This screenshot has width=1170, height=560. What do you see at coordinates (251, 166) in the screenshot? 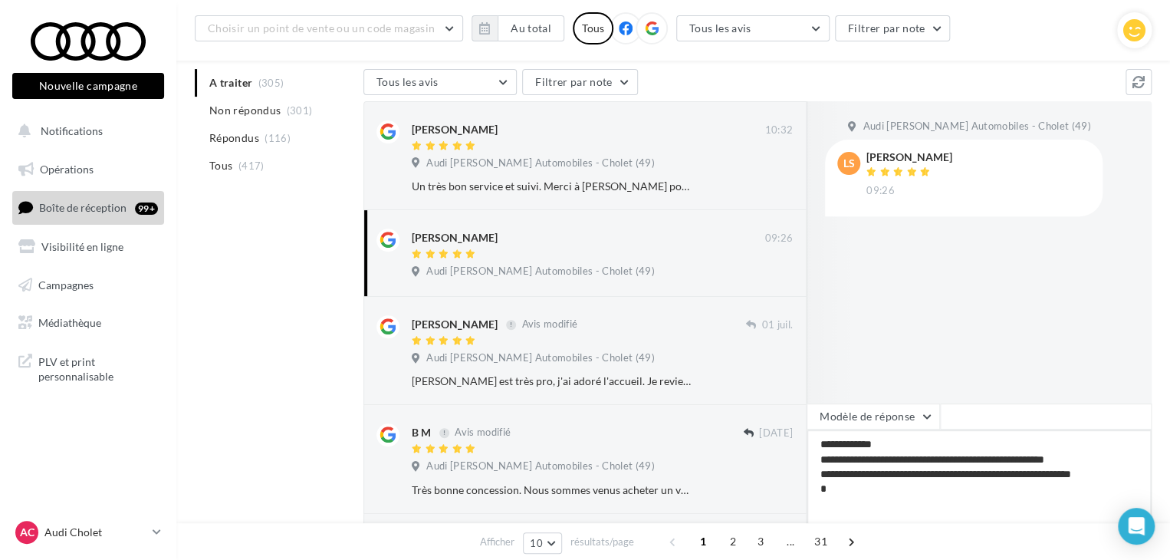
I see `span: (417)` at bounding box center [251, 166].